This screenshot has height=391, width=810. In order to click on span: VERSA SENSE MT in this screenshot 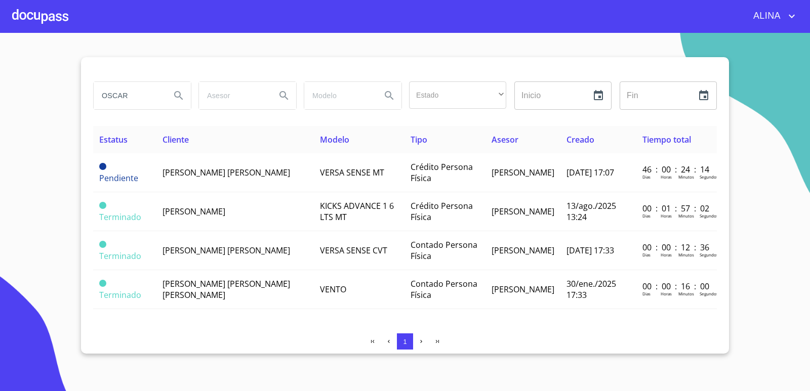, I will do `click(352, 173)`.